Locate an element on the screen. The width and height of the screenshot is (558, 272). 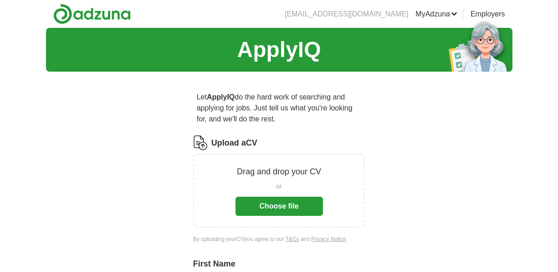
span: or is located at coordinates (279, 186).